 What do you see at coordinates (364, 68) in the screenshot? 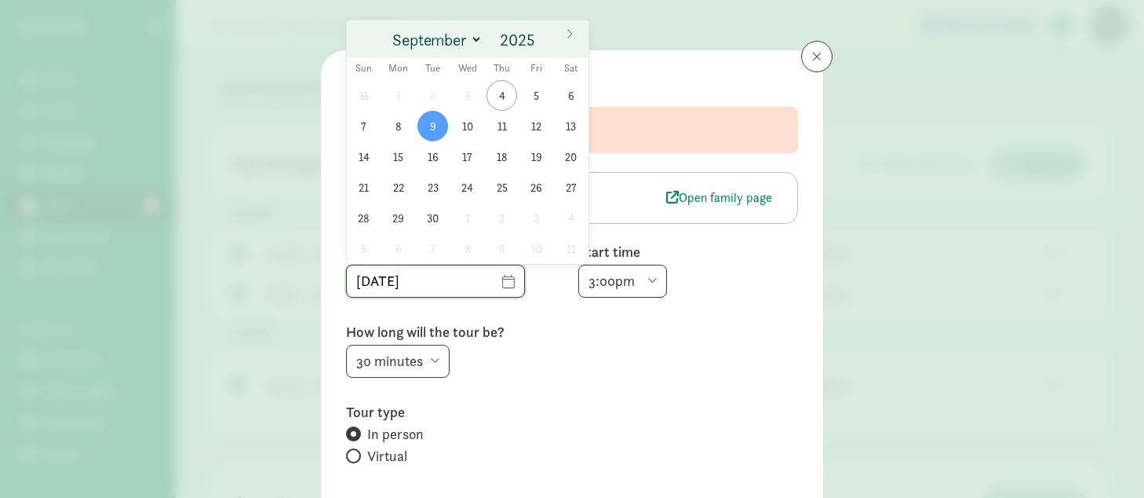
I see `span: Sun` at bounding box center [364, 68].